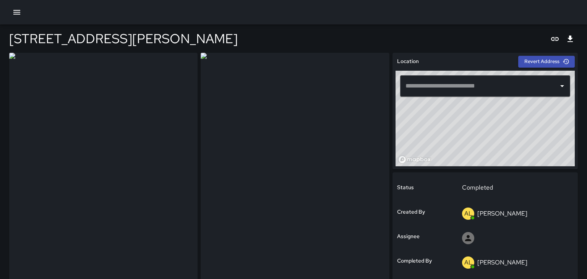 This screenshot has width=587, height=279. I want to click on button: Open, so click(562, 86).